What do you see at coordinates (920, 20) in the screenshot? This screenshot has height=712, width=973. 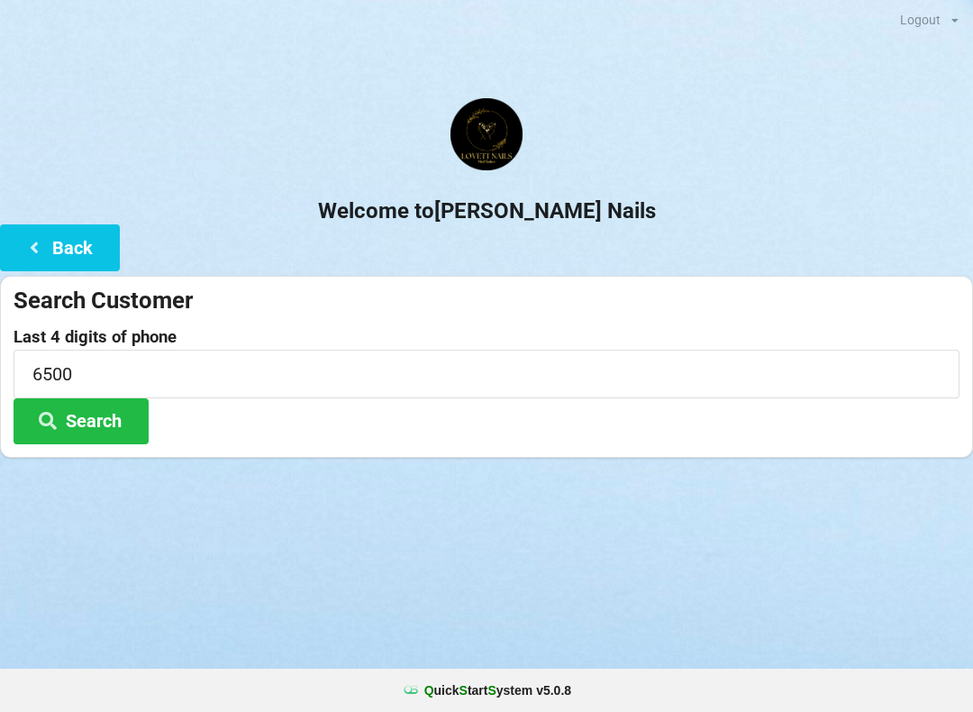 I see `div: Logout` at bounding box center [920, 20].